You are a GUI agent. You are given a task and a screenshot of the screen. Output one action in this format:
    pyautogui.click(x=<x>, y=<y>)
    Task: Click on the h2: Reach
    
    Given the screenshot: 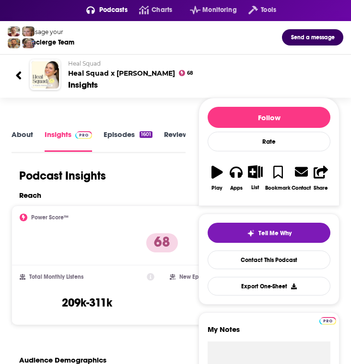 What is the action you would take?
    pyautogui.click(x=30, y=195)
    